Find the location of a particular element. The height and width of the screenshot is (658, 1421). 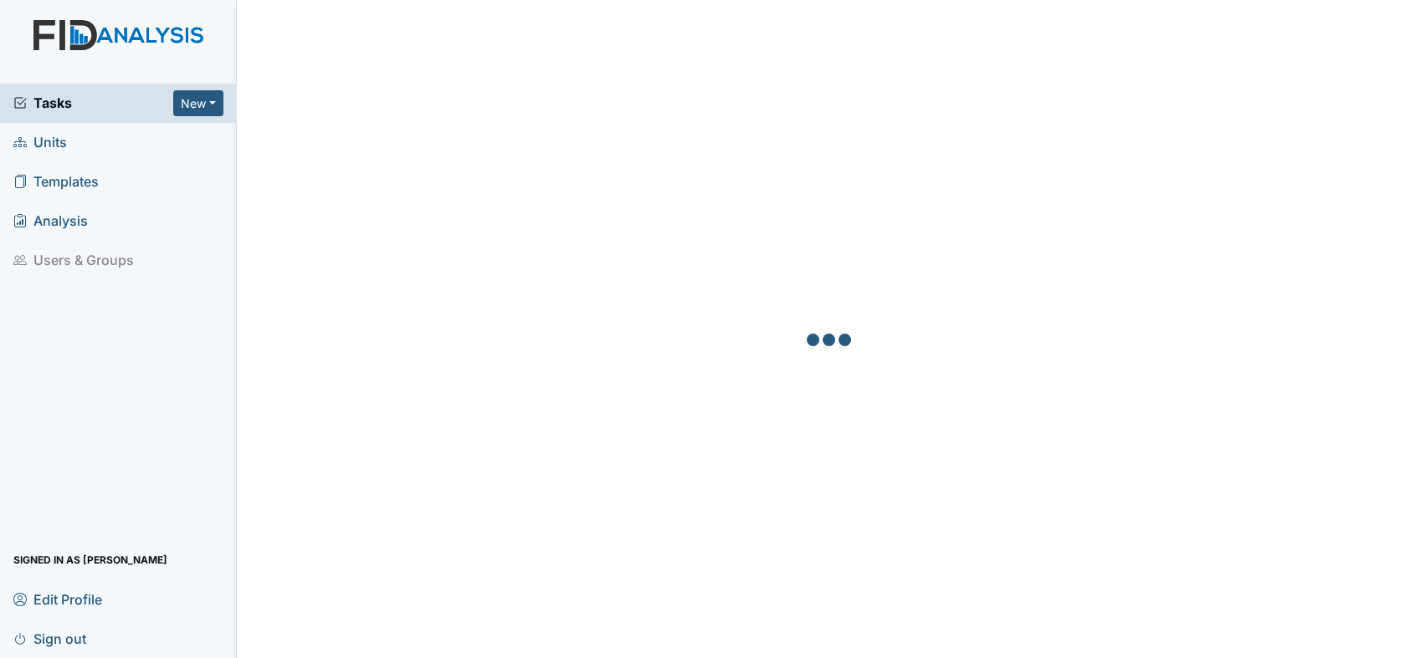

span: Sign out is located at coordinates (49, 638).